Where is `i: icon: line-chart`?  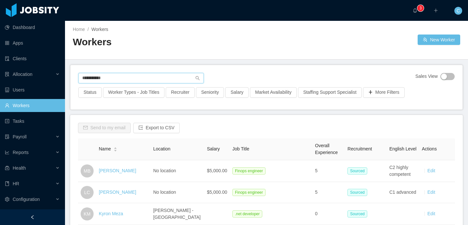
i: icon: line-chart is located at coordinates (7, 152).